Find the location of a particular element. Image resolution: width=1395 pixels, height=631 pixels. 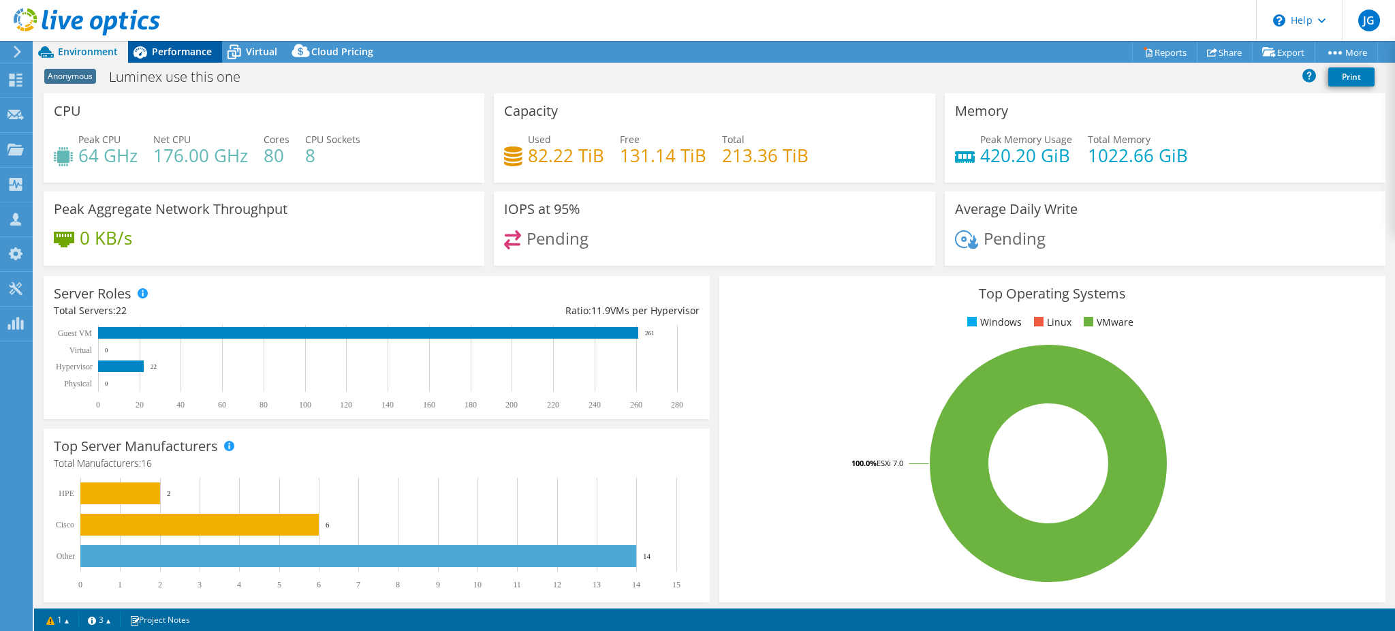

text: 22 is located at coordinates (153, 367).